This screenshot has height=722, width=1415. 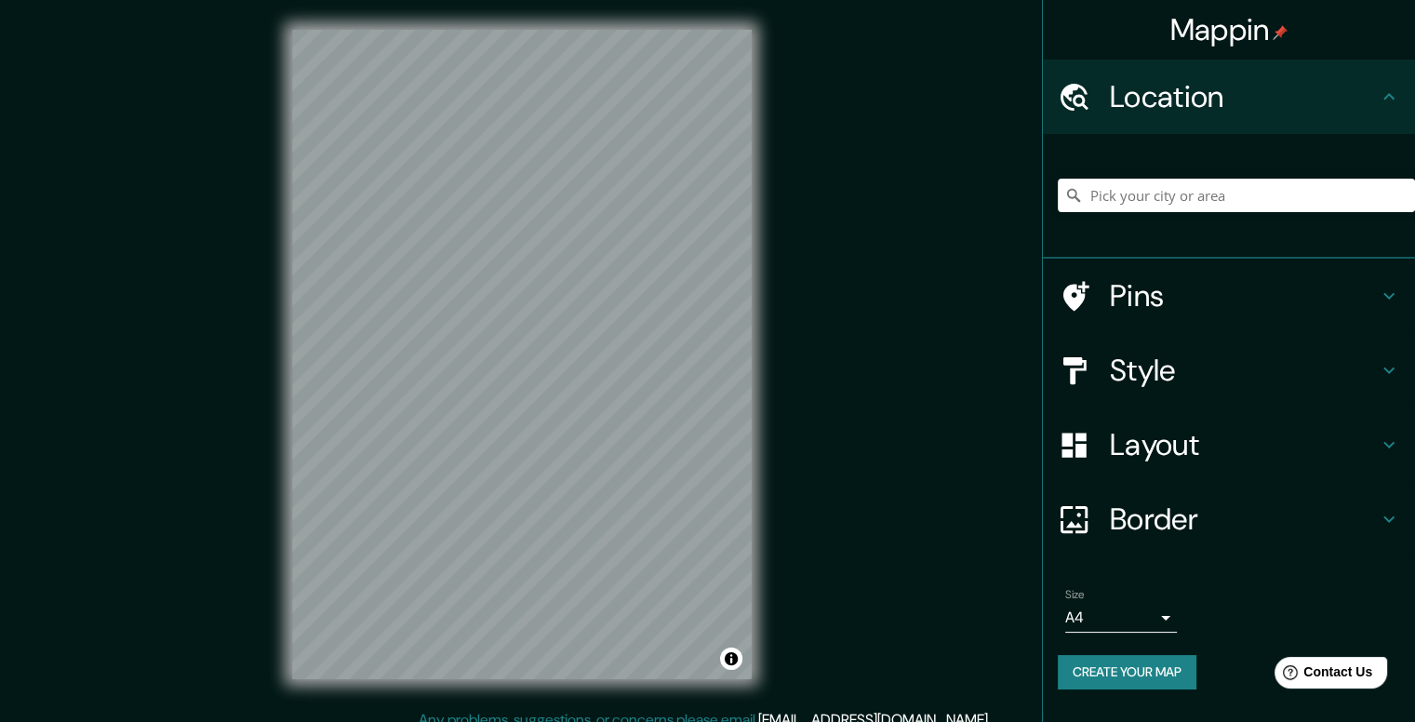 I want to click on h4: Style, so click(x=1244, y=370).